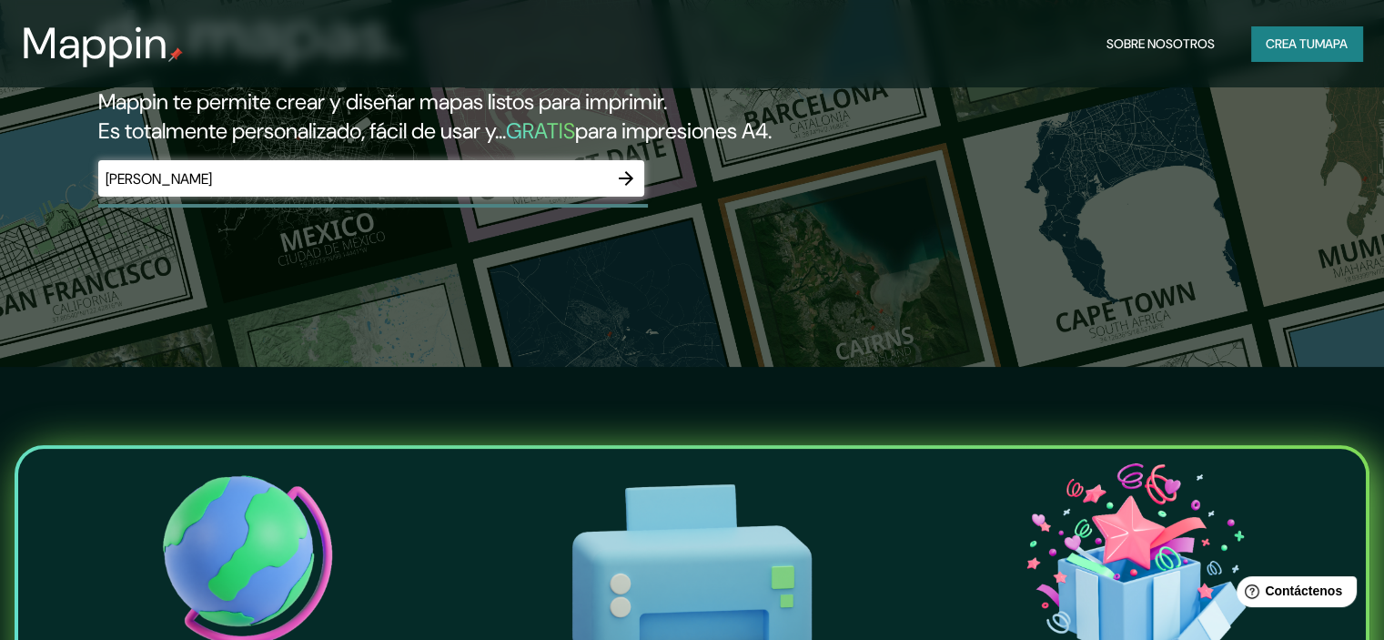 This screenshot has width=1384, height=640. Describe the element at coordinates (1307, 44) in the screenshot. I see `button: Crea tumapa` at that location.